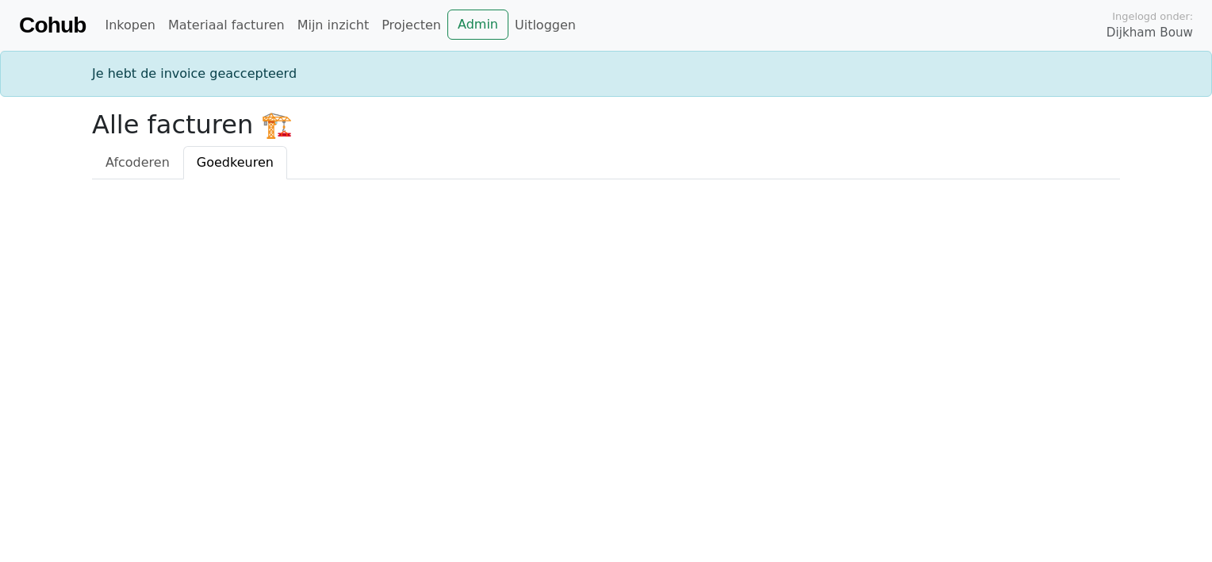  I want to click on a: Afcoderen, so click(137, 163).